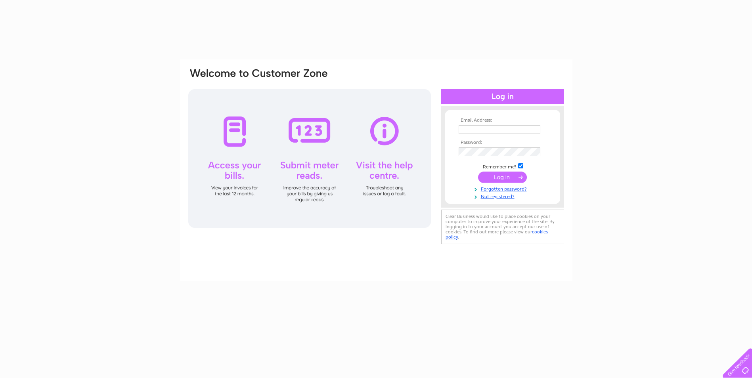  Describe the element at coordinates (503, 188) in the screenshot. I see `a: Forgotten password?` at that location.